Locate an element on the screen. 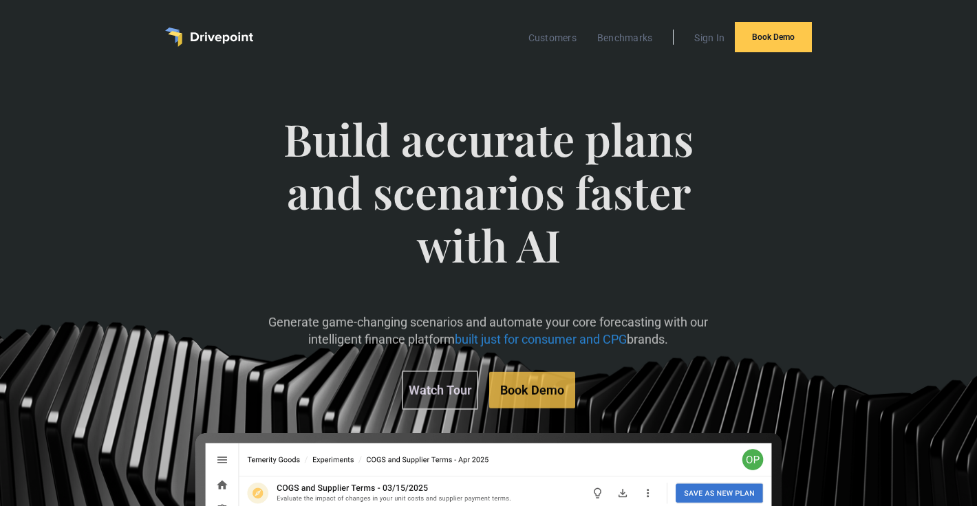 This screenshot has height=506, width=977. a: Customers is located at coordinates (553, 38).